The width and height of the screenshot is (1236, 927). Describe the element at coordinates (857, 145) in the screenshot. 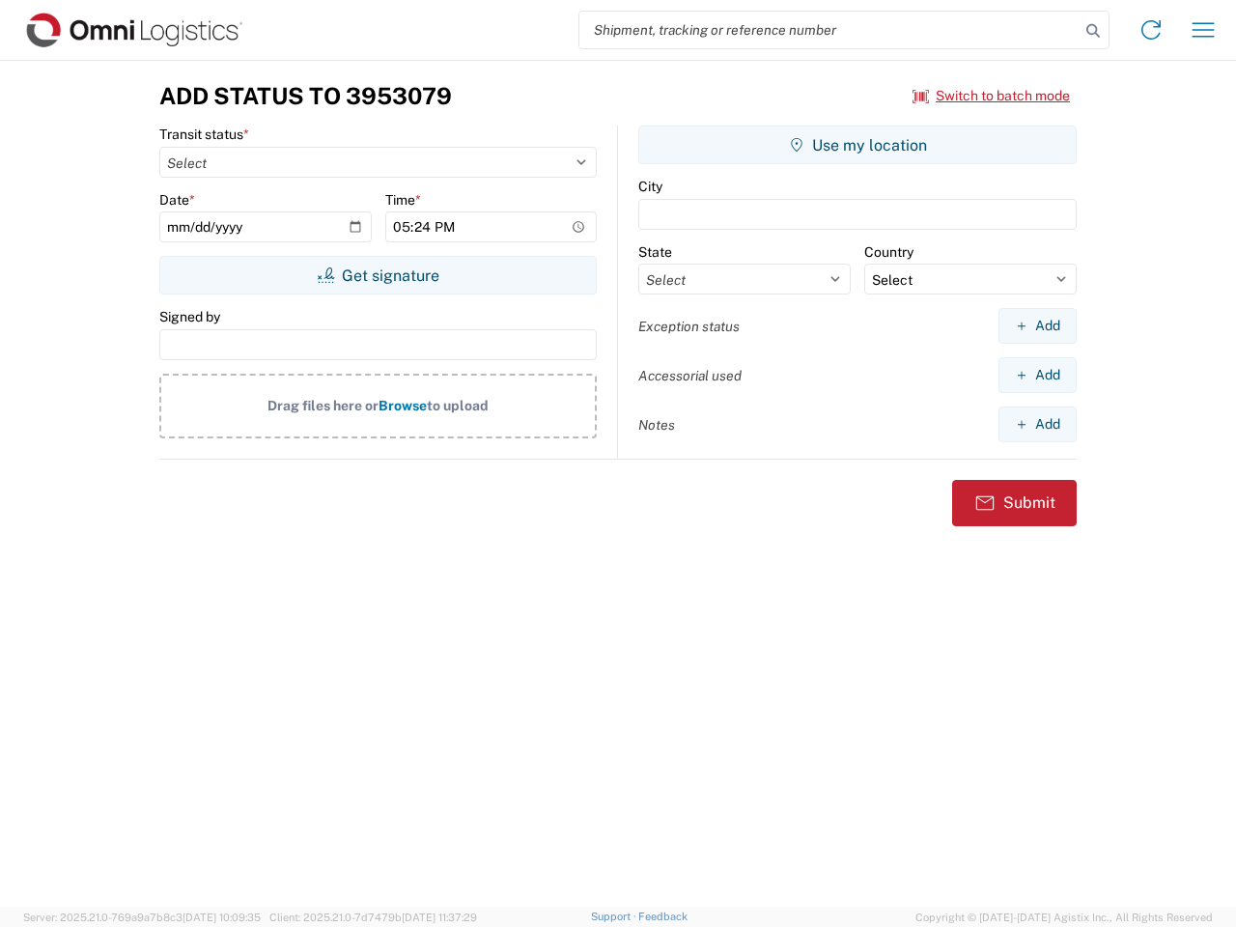

I see `button: Use my location` at that location.